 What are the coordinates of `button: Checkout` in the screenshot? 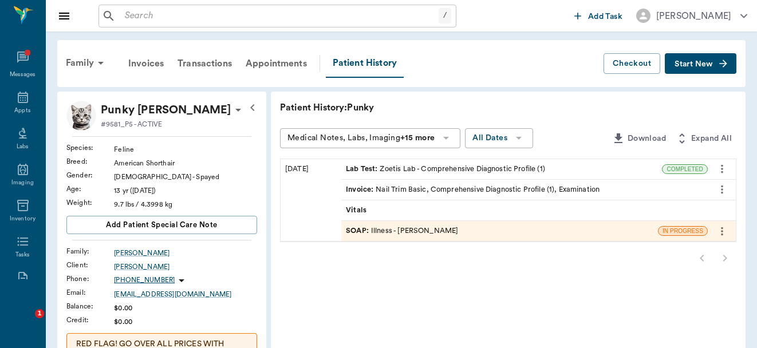 It's located at (631, 64).